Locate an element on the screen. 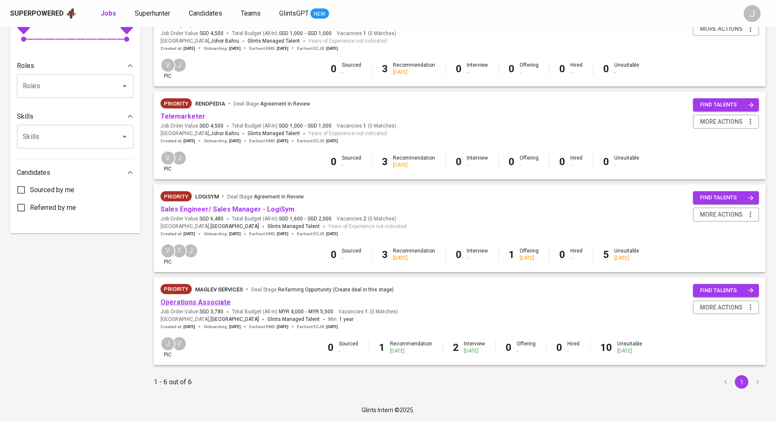 The height and width of the screenshot is (421, 776). span: Sourced by me is located at coordinates (52, 190).